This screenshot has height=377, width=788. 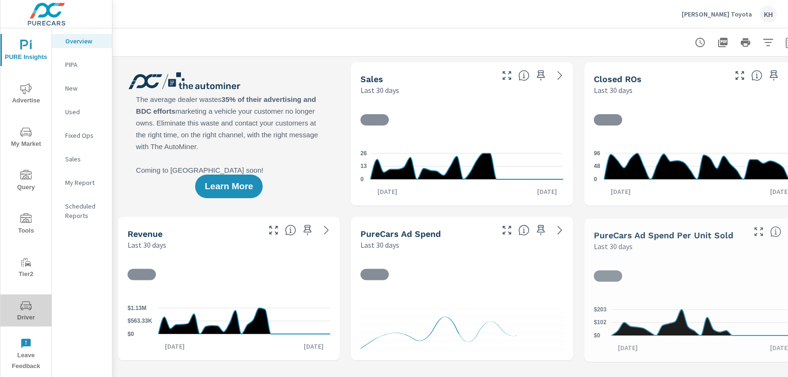 What do you see at coordinates (524, 76) in the screenshot?
I see `span: Number of vehicles sold by the dealership over the selected date range. [Source: This data is sou...` at bounding box center [524, 76].